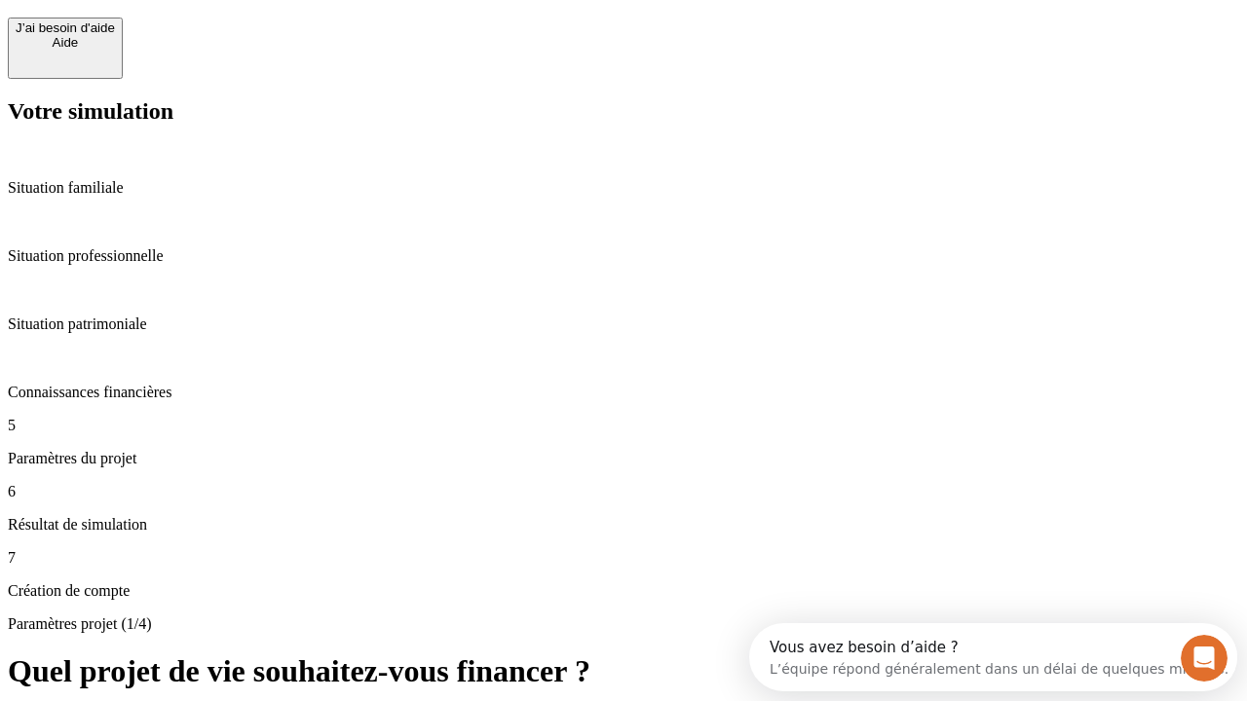 Image resolution: width=1247 pixels, height=701 pixels. I want to click on p: Situation familiale, so click(623, 188).